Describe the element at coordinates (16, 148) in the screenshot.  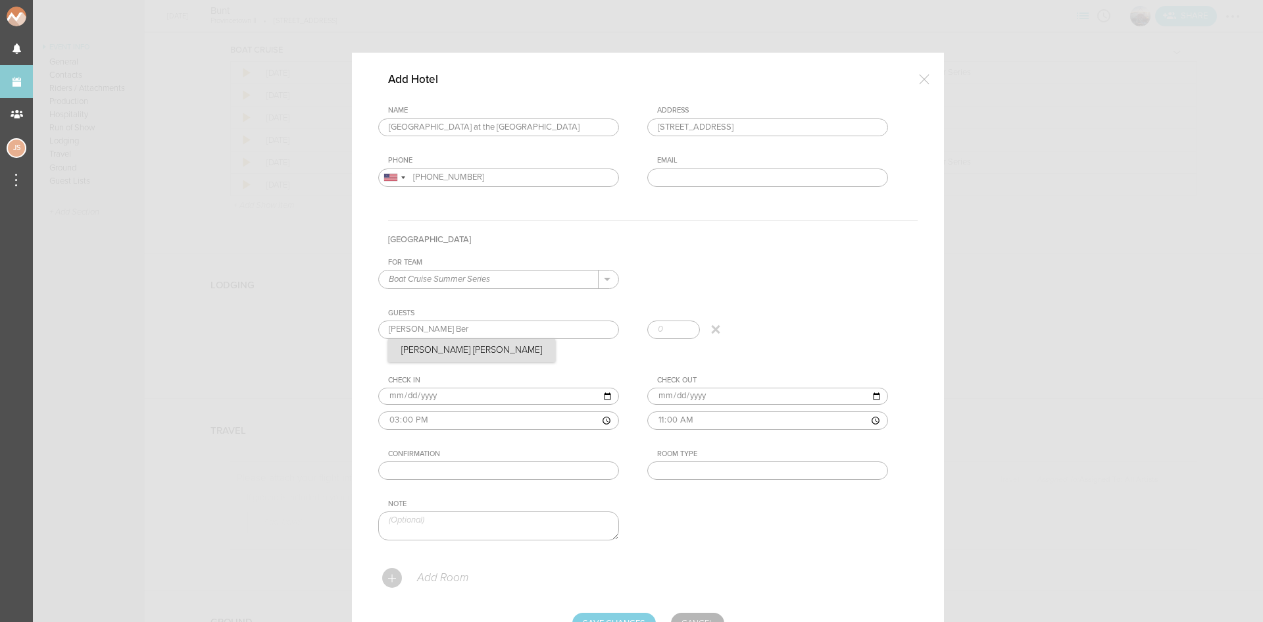
I see `div: Jessica Smith` at that location.